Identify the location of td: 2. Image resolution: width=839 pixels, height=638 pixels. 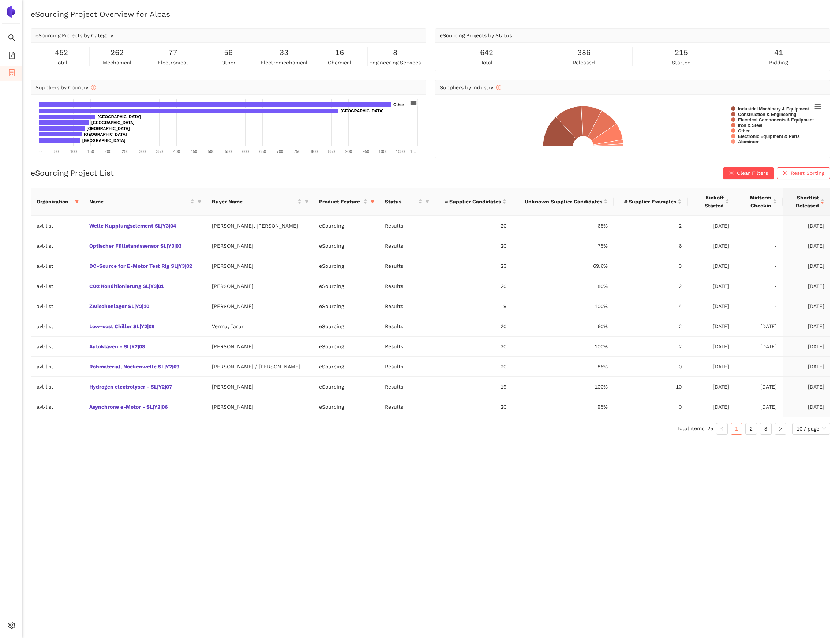
(651, 327).